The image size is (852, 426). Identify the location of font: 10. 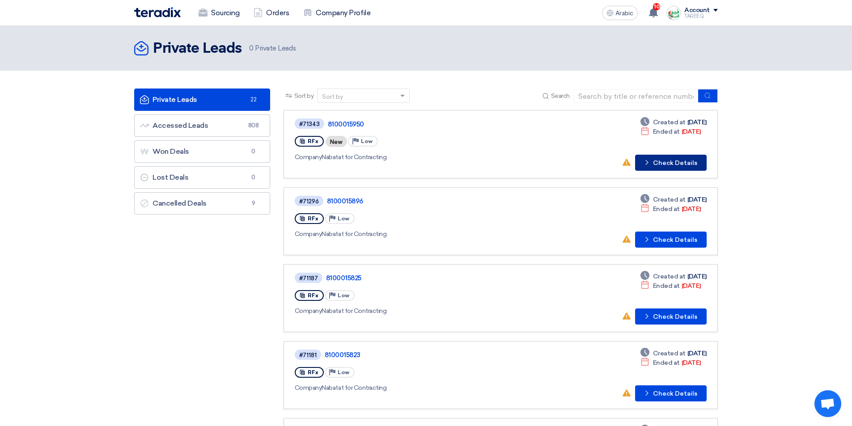
(656, 7).